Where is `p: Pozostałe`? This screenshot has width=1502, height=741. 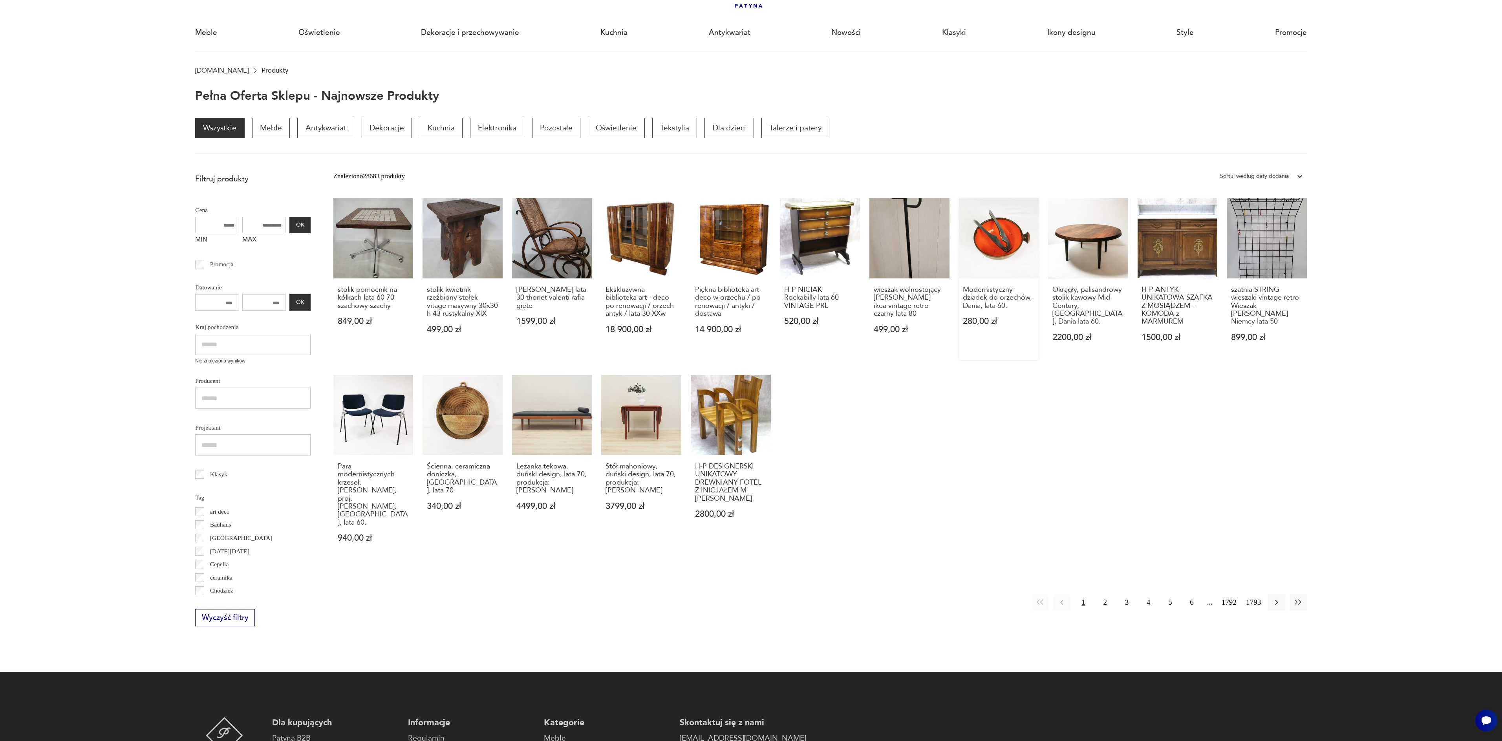
p: Pozostałe is located at coordinates (556, 128).